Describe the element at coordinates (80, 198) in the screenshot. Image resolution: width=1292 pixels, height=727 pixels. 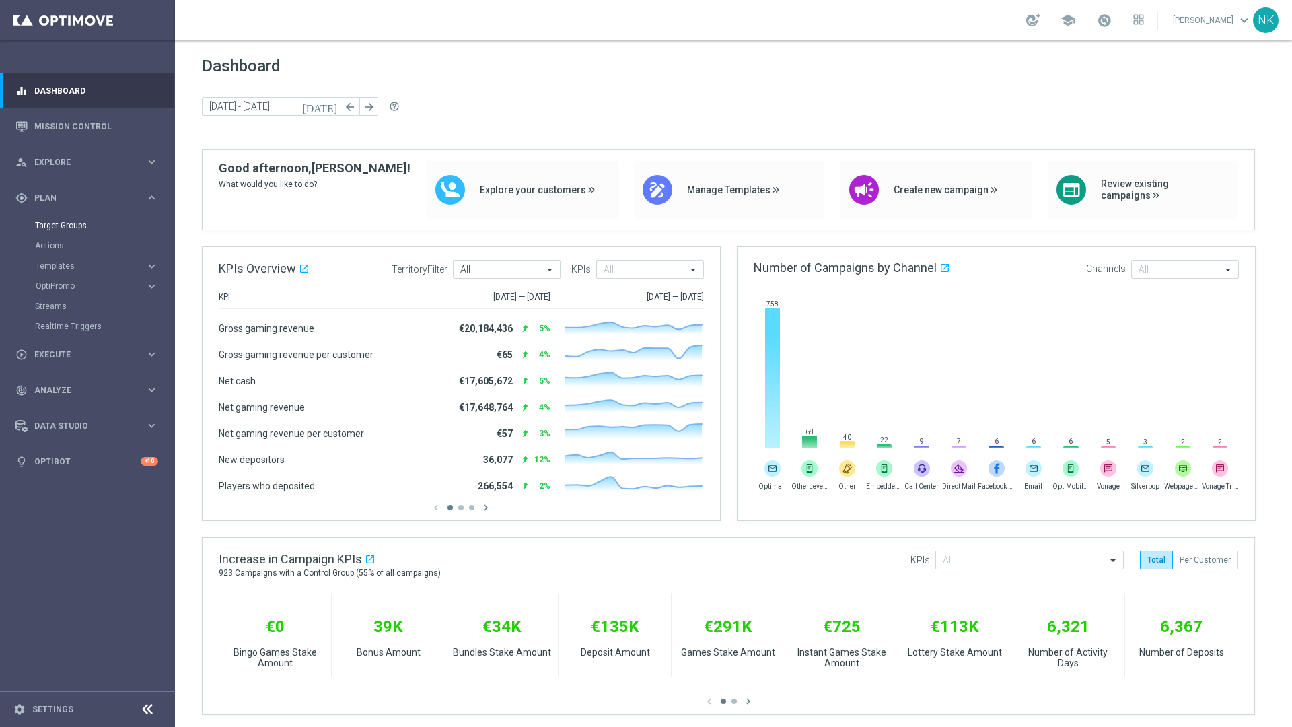
I see `div: Plan` at that location.